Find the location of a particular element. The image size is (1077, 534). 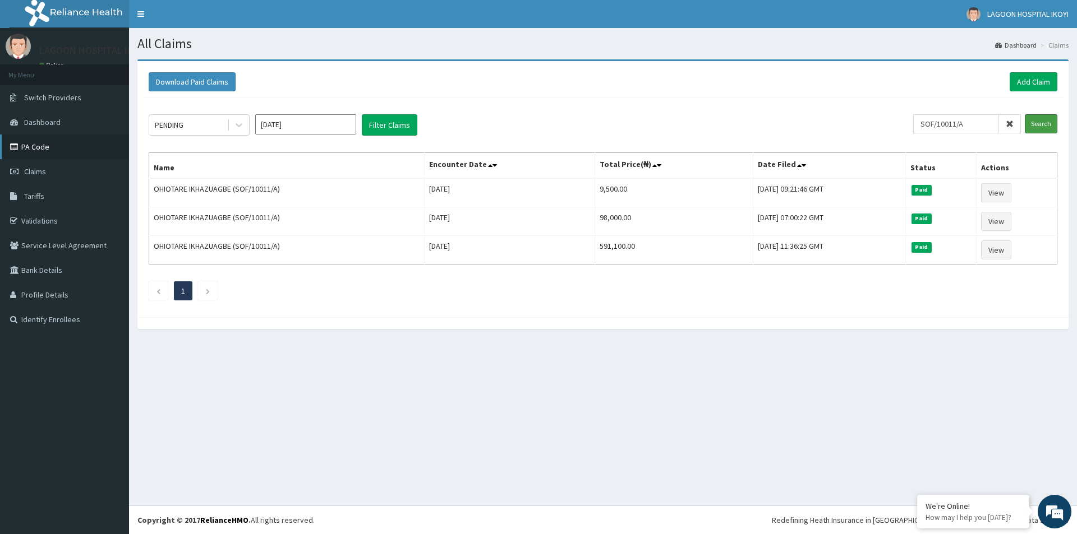

td: 98,000.00 is located at coordinates (674, 222).